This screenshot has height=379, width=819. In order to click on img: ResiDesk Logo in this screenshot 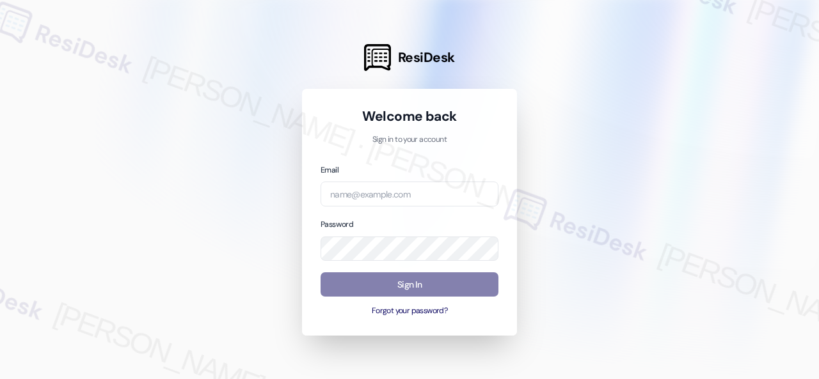, I will do `click(377, 58)`.